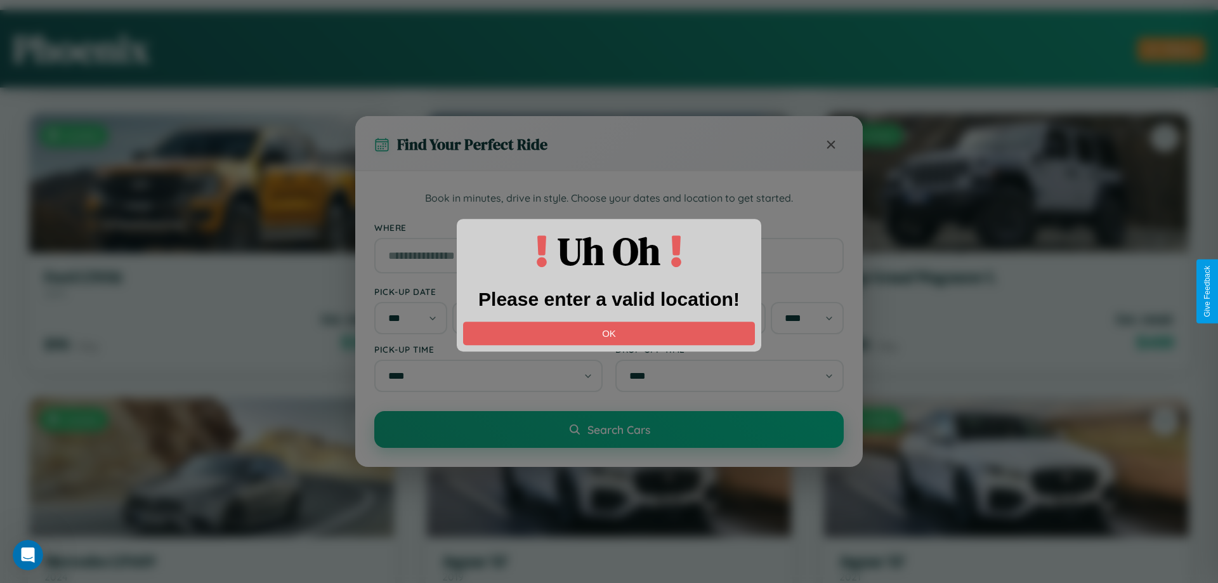  What do you see at coordinates (488, 291) in the screenshot?
I see `label: Pick-up Date` at bounding box center [488, 291].